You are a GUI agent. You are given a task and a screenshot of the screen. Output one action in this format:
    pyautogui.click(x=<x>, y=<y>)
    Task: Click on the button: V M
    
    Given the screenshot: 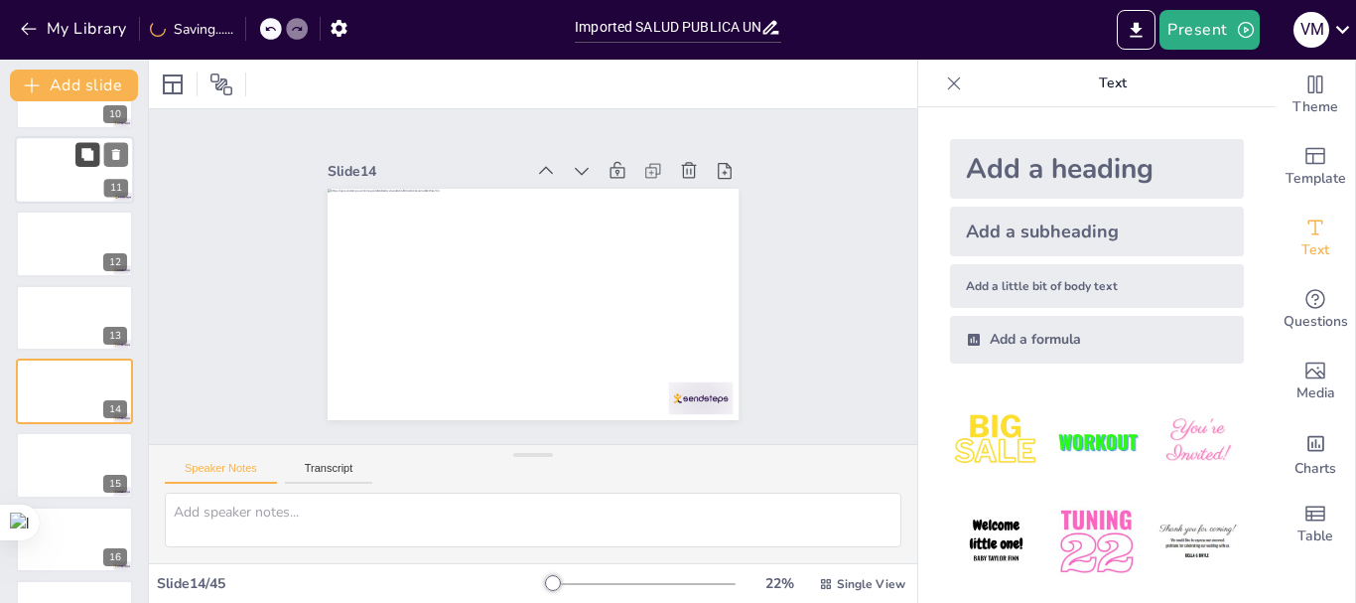 What is the action you would take?
    pyautogui.click(x=1311, y=30)
    